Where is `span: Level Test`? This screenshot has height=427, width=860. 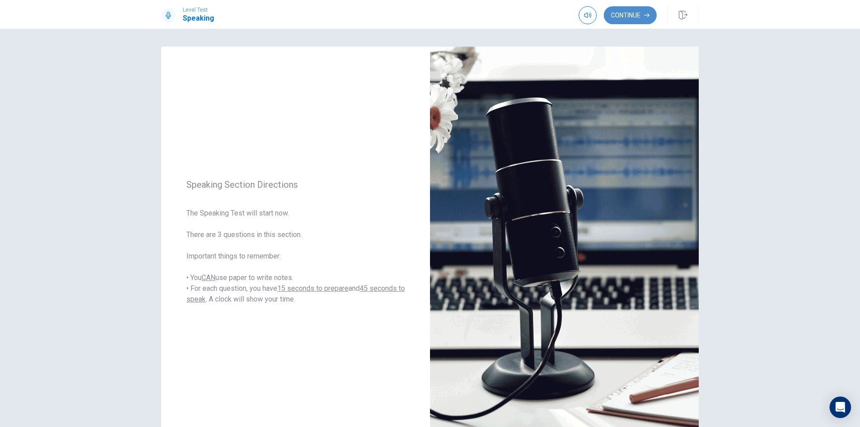
span: Level Test is located at coordinates (198, 10).